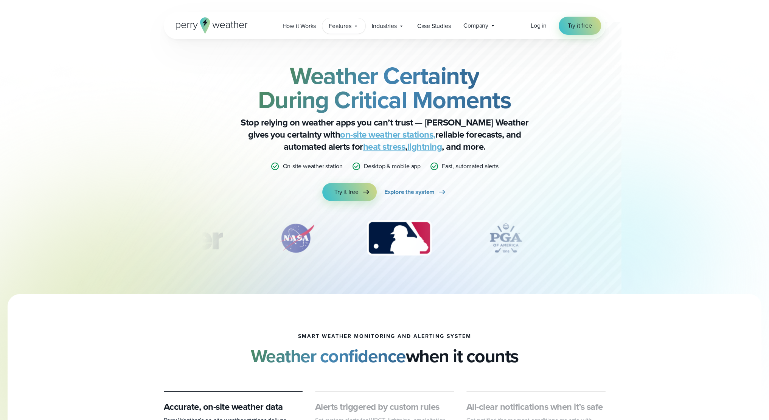  I want to click on h2: when it counts, so click(385, 356).